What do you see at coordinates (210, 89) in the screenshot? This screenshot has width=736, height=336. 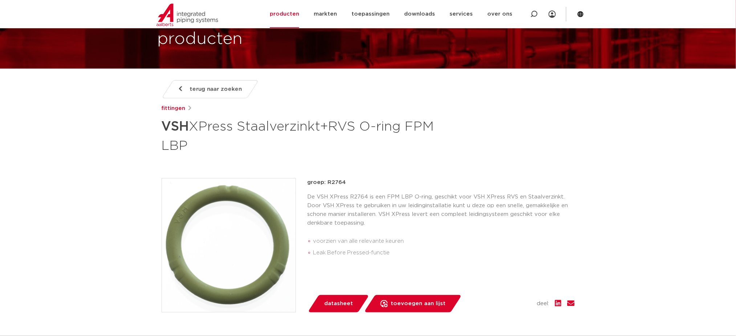 I see `a: terug naar zoeken` at bounding box center [210, 89].